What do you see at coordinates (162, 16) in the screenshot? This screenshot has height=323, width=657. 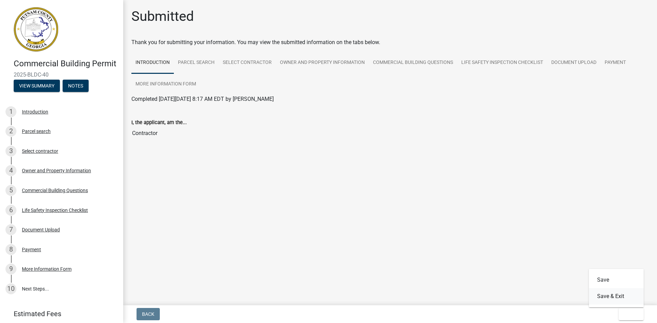 I see `h1: Submitted` at bounding box center [162, 16].